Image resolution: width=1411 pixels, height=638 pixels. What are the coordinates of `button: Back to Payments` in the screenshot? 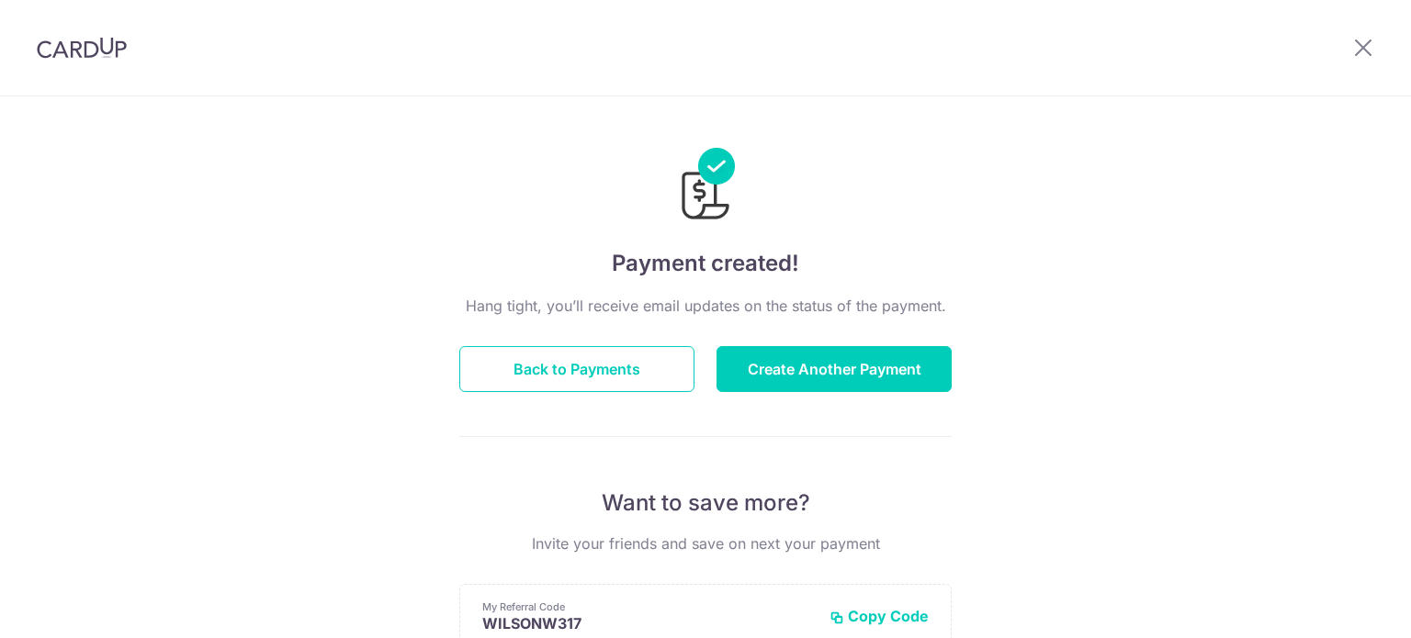 It's located at (577, 369).